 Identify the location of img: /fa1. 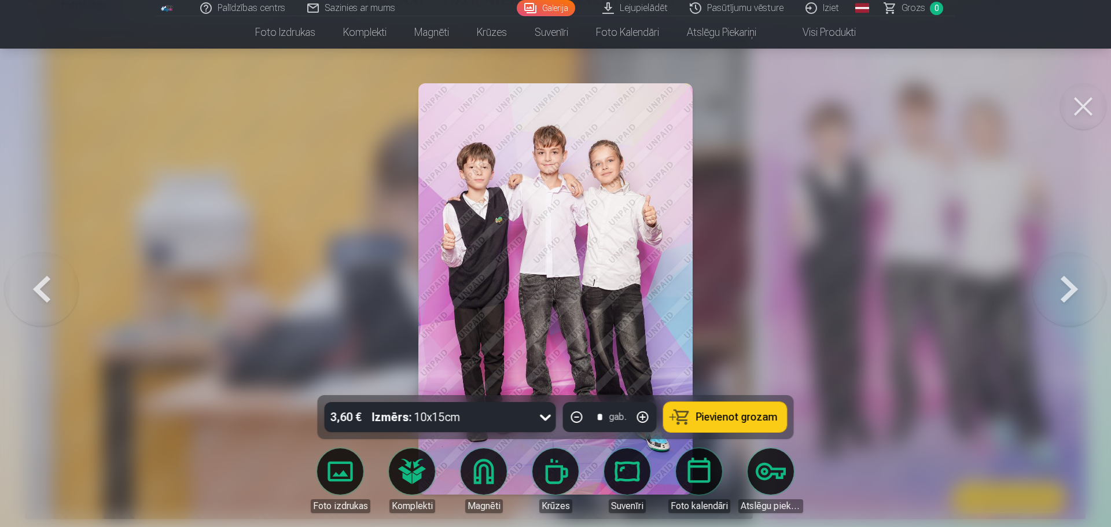
(167, 8).